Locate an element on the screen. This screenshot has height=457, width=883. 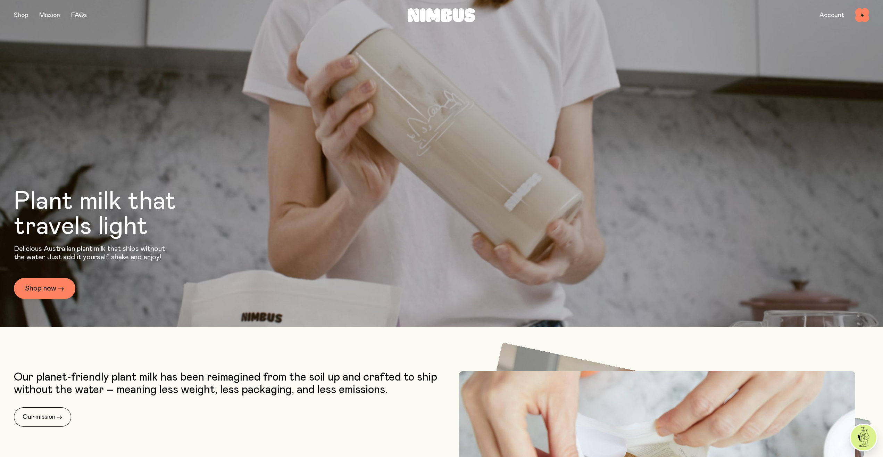
p: Delicious Australian plant milk that ships without the water. Just add it yourself, shake and enjoy! is located at coordinates (92, 253).